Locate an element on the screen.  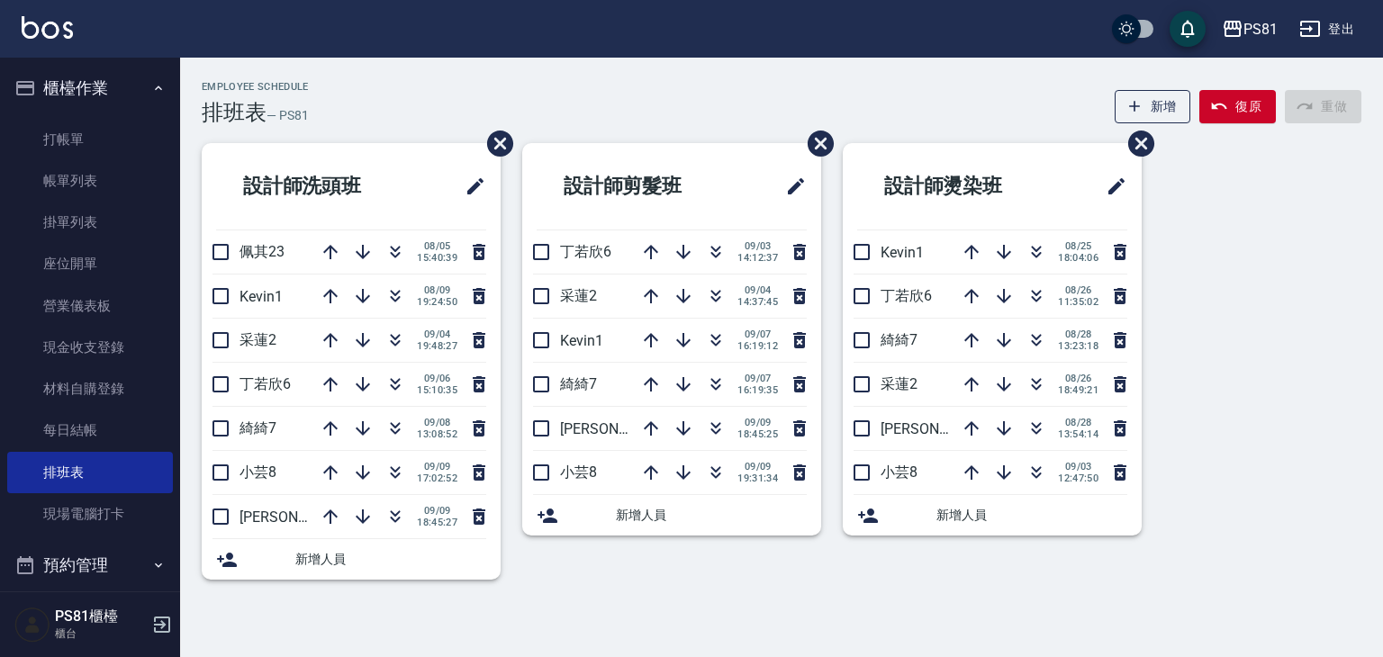
a: 營業儀表板 is located at coordinates (90, 306).